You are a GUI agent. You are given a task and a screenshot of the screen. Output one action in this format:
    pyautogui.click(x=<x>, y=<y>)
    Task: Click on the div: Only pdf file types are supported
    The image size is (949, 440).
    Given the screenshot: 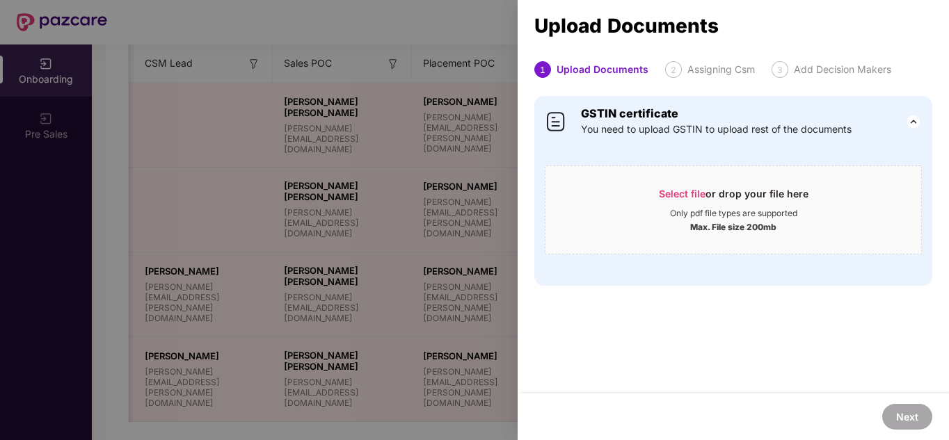 What is the action you would take?
    pyautogui.click(x=733, y=214)
    